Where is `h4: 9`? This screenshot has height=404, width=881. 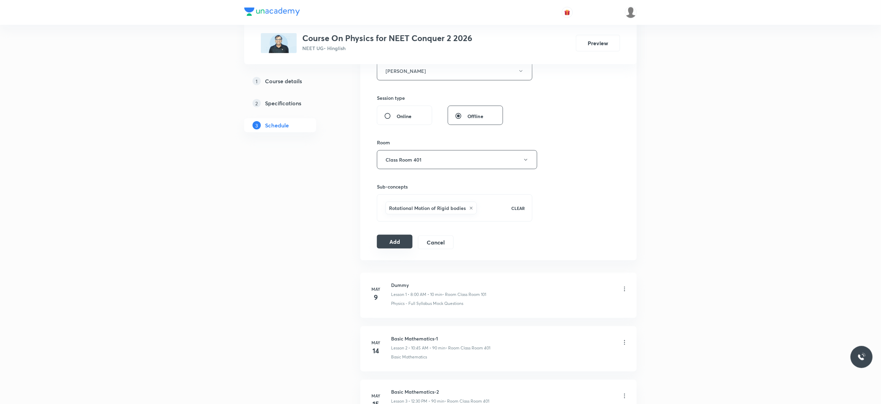
h4: 9 is located at coordinates (376, 297).